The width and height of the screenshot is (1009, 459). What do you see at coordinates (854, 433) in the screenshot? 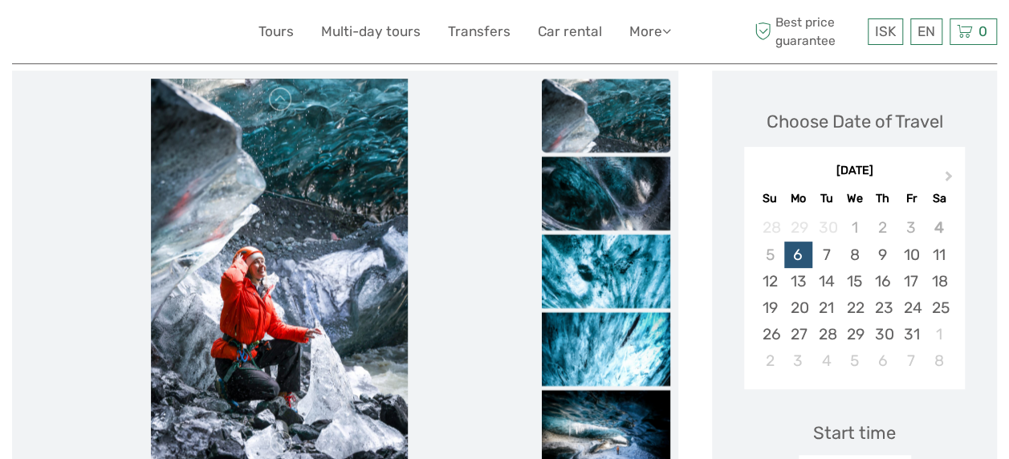
I see `div: Start time` at bounding box center [854, 433].